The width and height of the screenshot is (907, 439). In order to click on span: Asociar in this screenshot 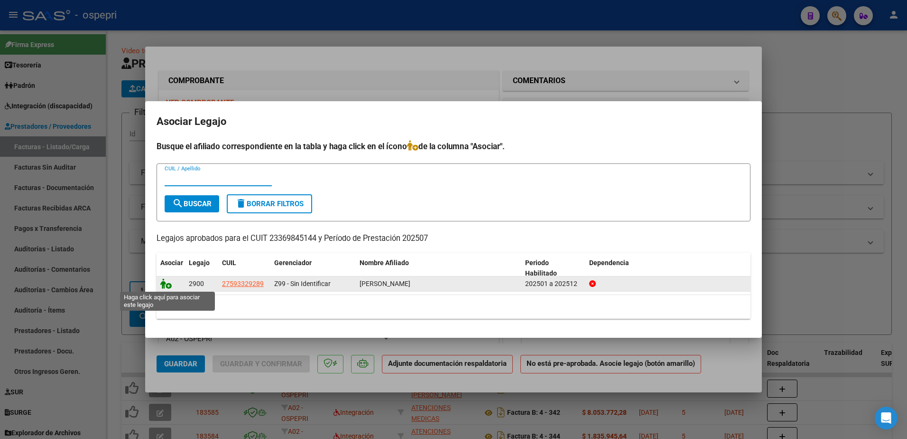, I will do `click(172, 262)`.